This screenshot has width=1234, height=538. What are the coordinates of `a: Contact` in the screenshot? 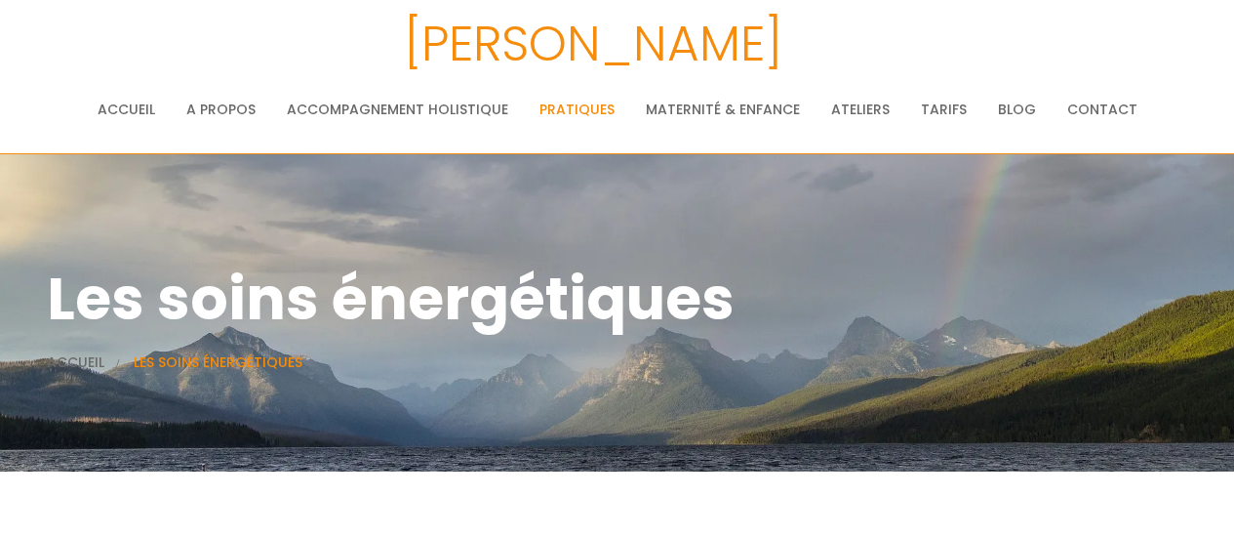 It's located at (1103, 109).